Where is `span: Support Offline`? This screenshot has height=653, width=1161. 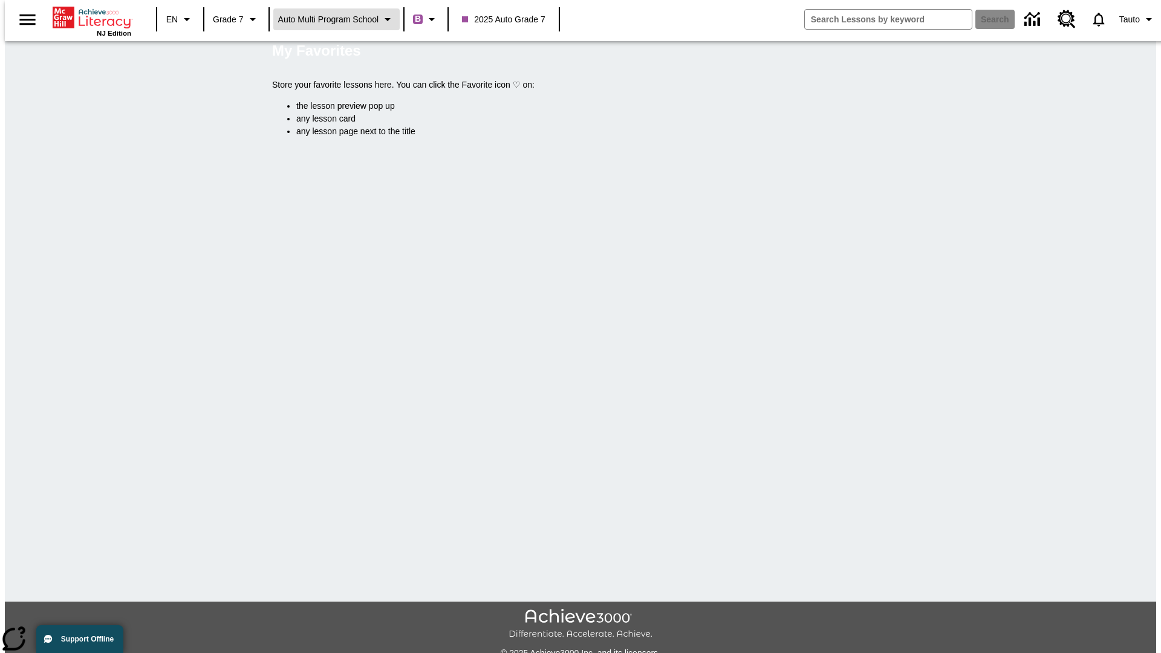
span: Support Offline is located at coordinates (87, 639).